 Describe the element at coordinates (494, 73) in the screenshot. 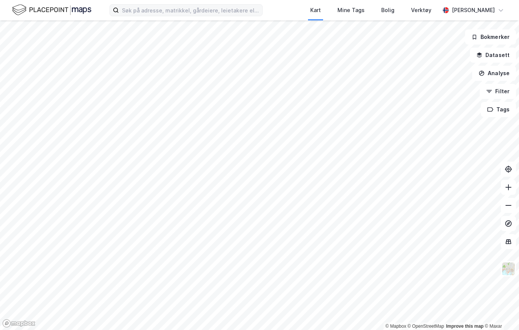

I see `button: Analyse` at that location.